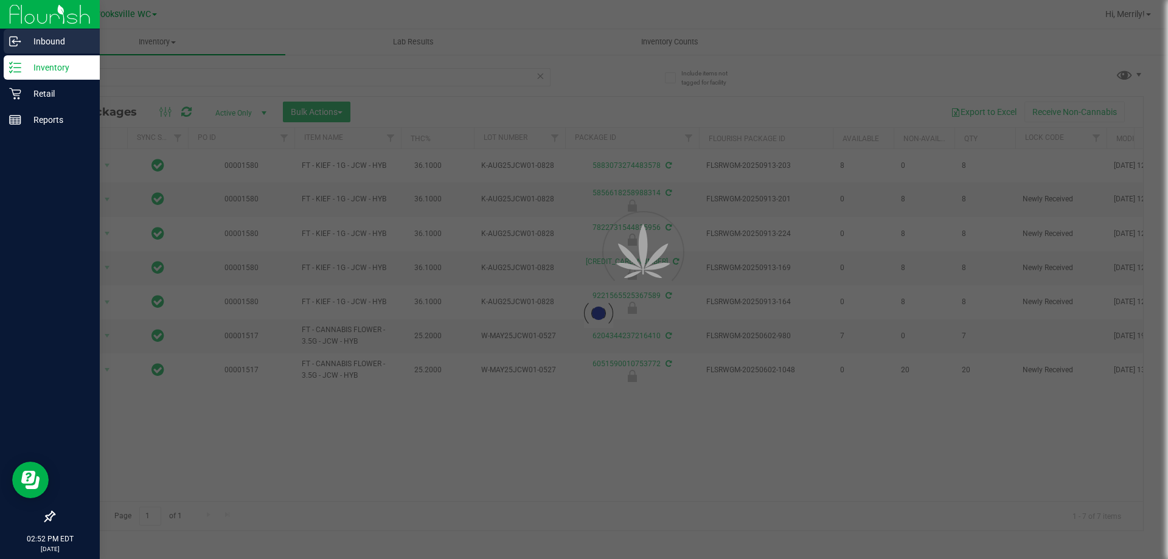  Describe the element at coordinates (58, 120) in the screenshot. I see `p: Reports` at that location.